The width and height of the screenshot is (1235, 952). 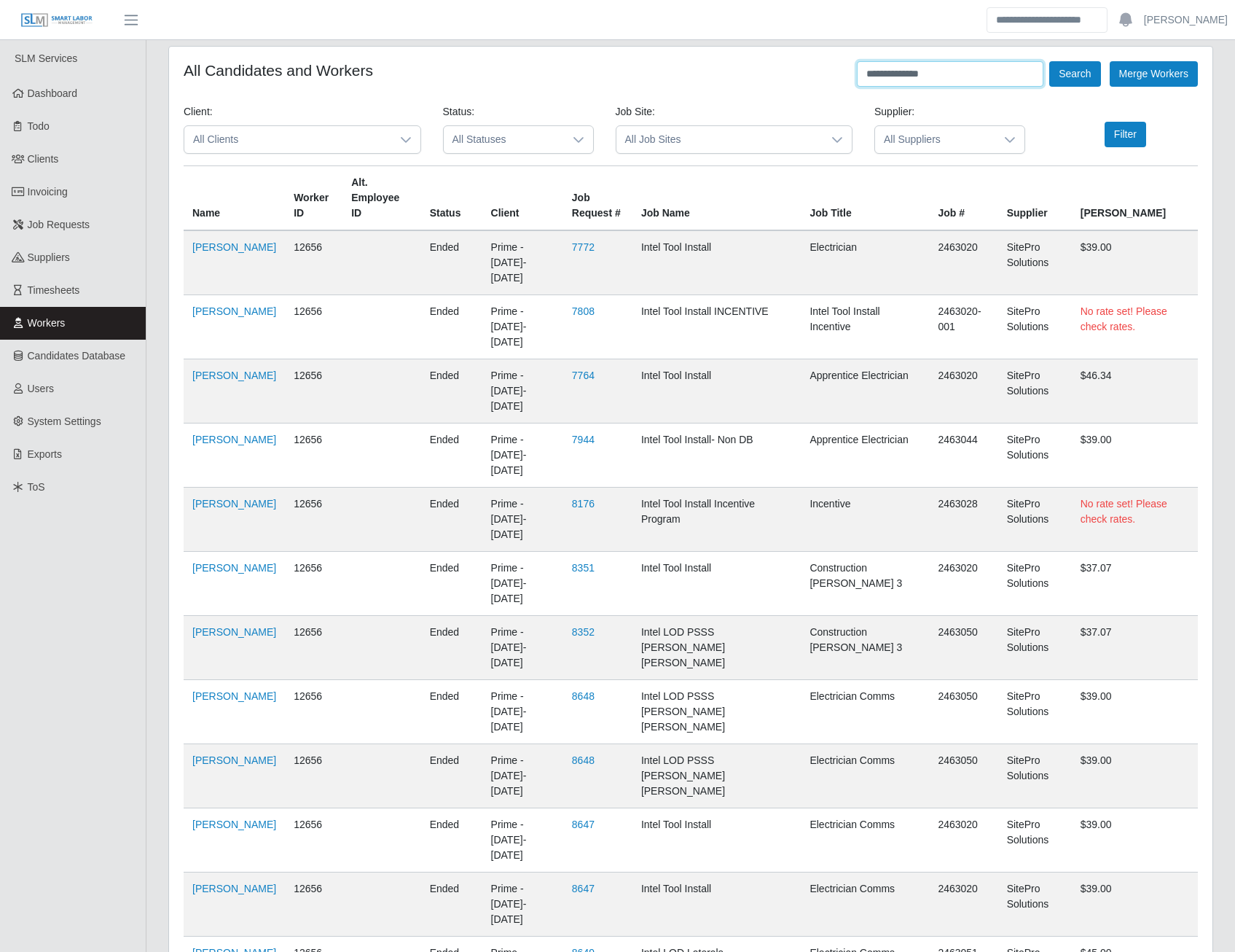 I want to click on button: Search, so click(x=1075, y=74).